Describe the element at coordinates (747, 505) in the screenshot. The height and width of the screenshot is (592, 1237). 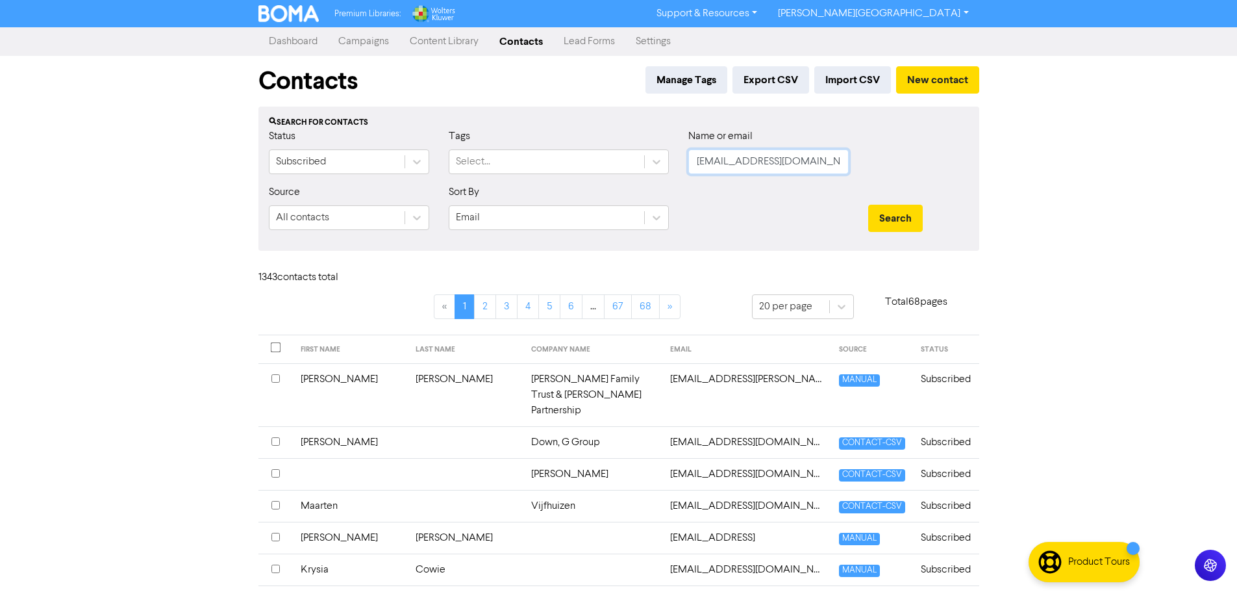
I see `td: 36queens@gmail.com` at that location.